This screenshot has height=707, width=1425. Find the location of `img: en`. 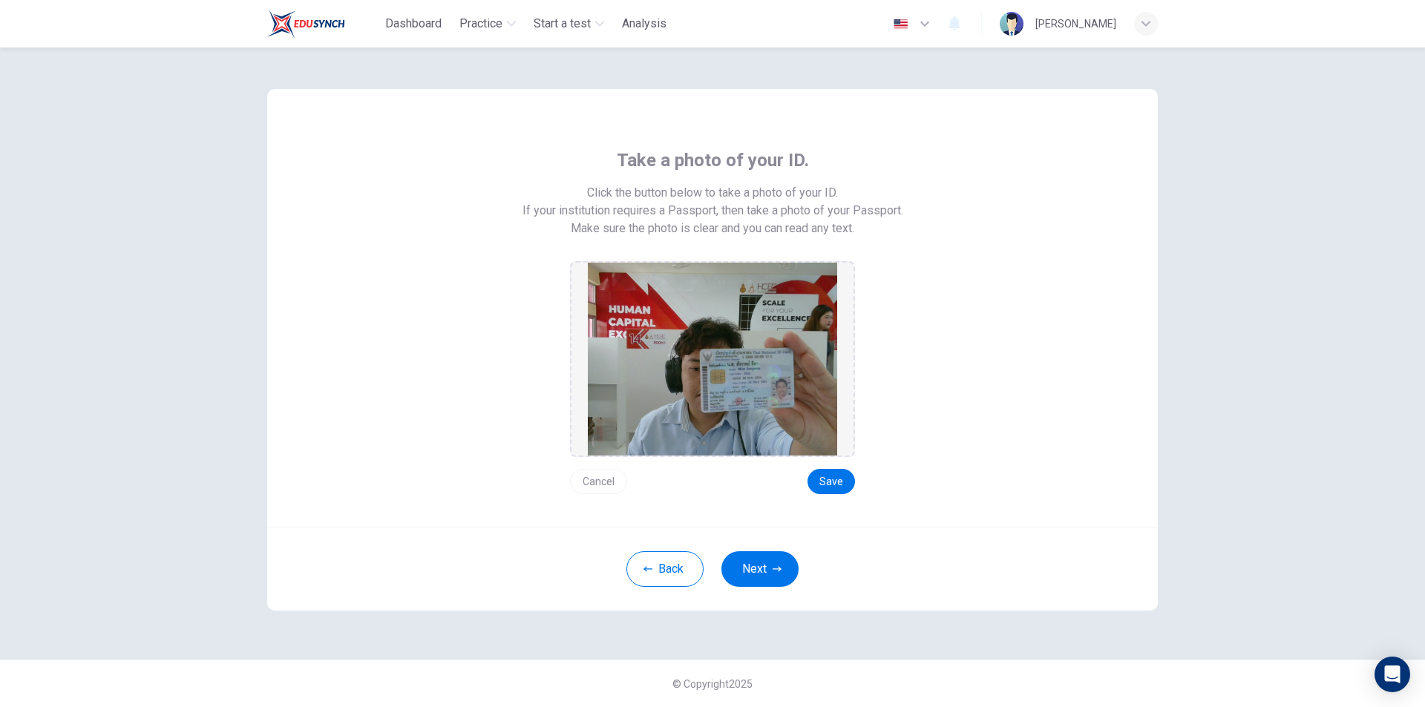

img: en is located at coordinates (900, 24).